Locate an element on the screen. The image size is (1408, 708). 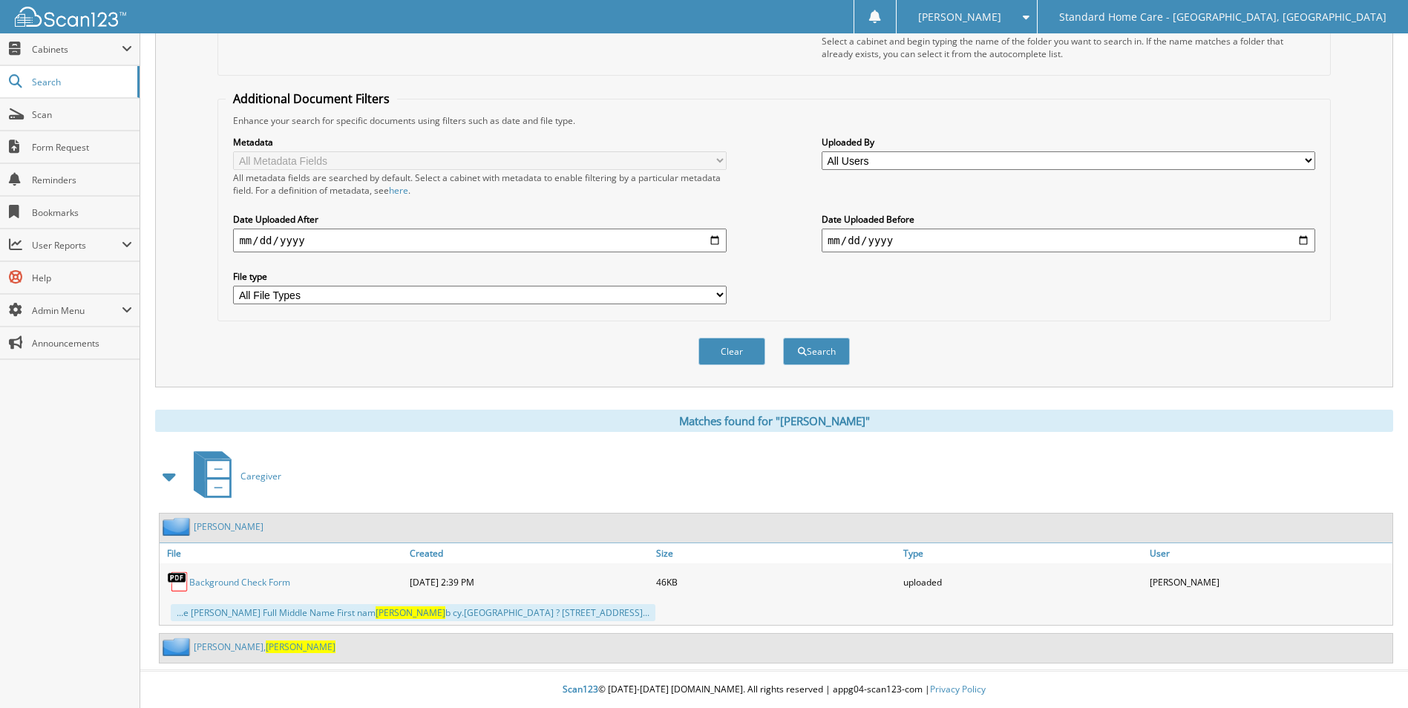
input: end is located at coordinates (1068, 240).